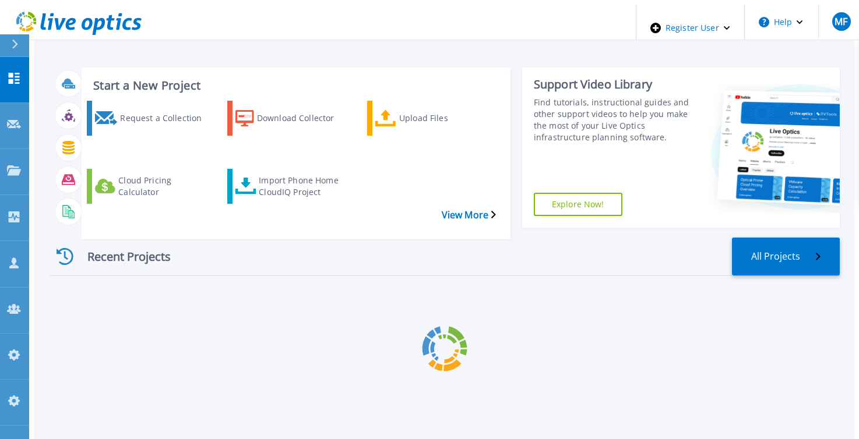 This screenshot has width=859, height=439. Describe the element at coordinates (165, 186) in the screenshot. I see `div: Cloud Pricing Calculator` at that location.